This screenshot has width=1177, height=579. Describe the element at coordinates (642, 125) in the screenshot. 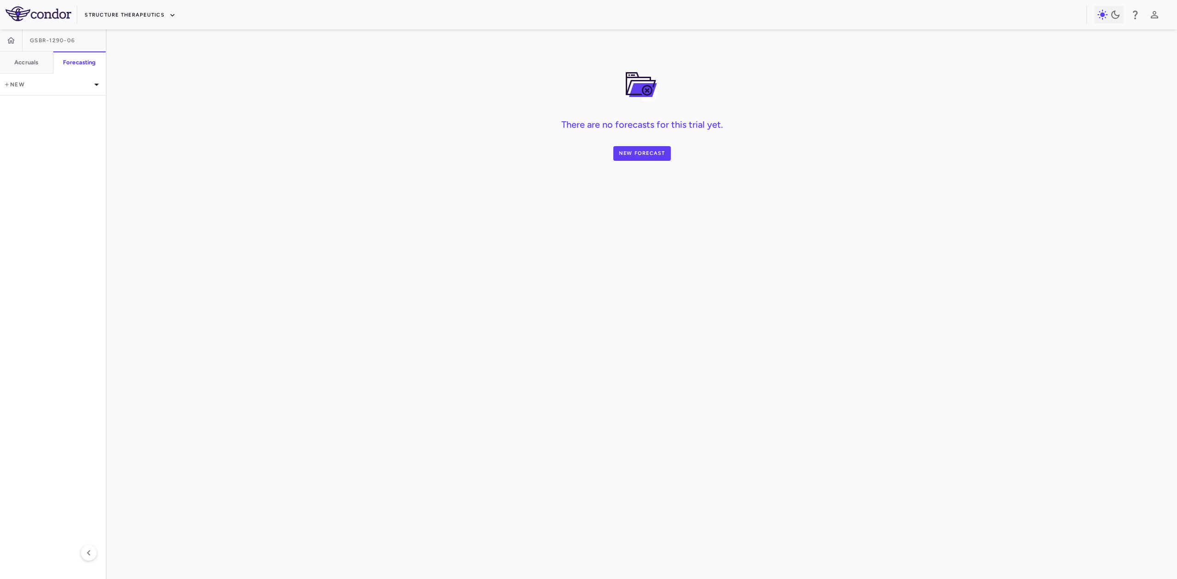

I see `h4: There are no forecasts for this trial yet.` at that location.